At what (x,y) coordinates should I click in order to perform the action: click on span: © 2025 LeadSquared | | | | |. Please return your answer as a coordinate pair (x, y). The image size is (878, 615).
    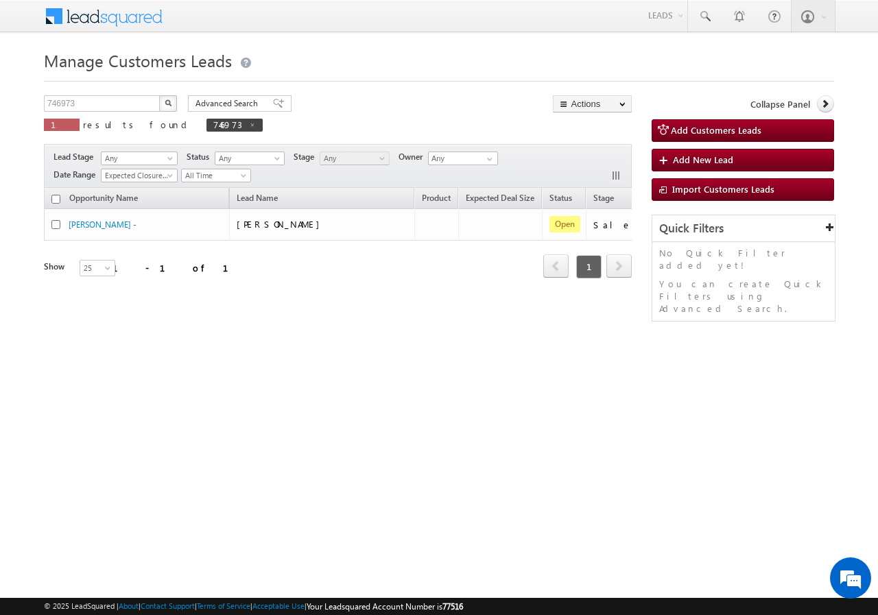
    Looking at the image, I should click on (253, 606).